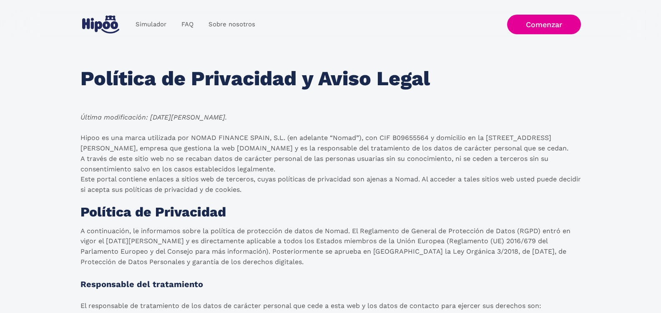  What do you see at coordinates (187, 24) in the screenshot?
I see `a: FAQ` at bounding box center [187, 24].